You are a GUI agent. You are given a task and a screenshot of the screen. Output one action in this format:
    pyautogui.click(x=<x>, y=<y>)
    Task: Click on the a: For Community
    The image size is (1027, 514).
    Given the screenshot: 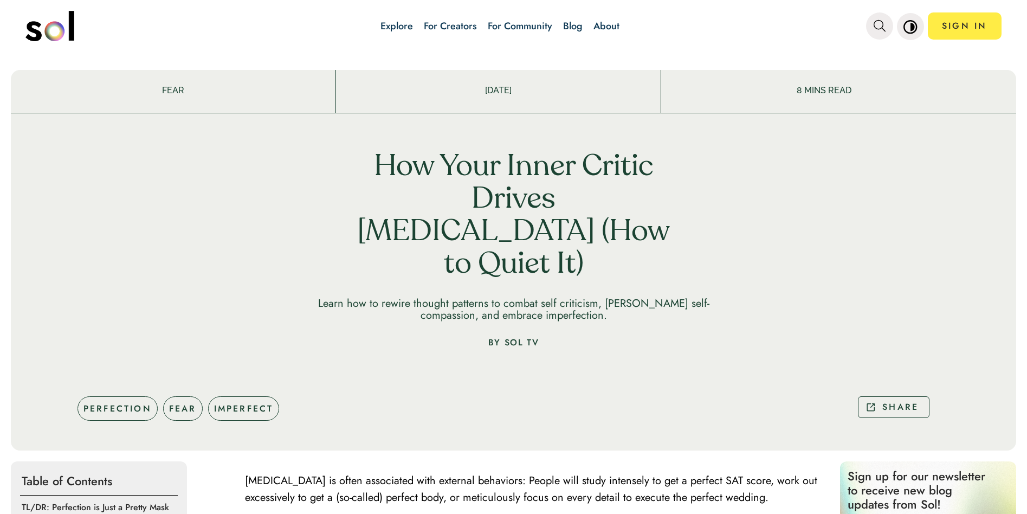 What is the action you would take?
    pyautogui.click(x=520, y=26)
    